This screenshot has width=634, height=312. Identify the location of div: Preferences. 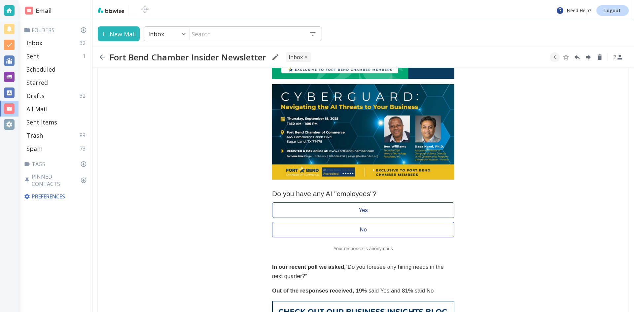
(56, 196).